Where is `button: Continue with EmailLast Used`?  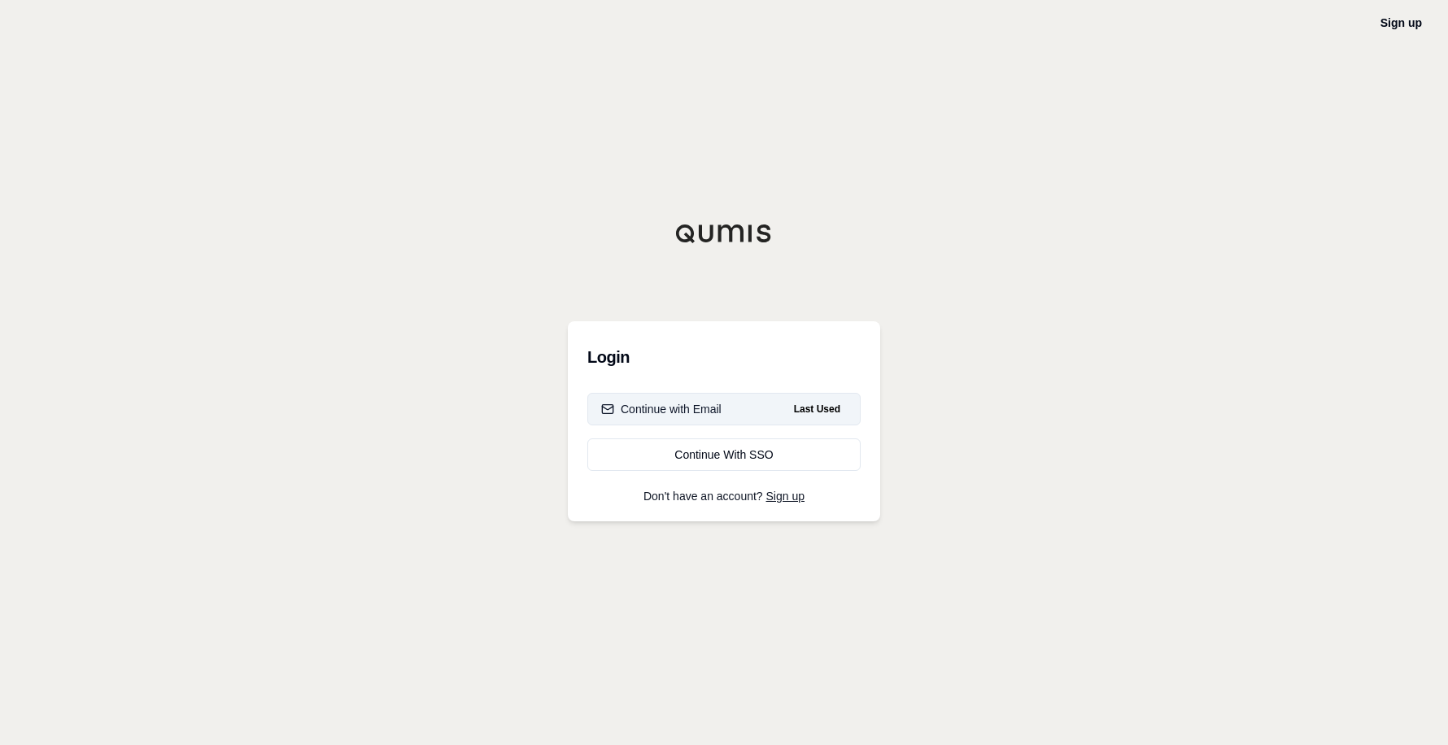 button: Continue with EmailLast Used is located at coordinates (724, 409).